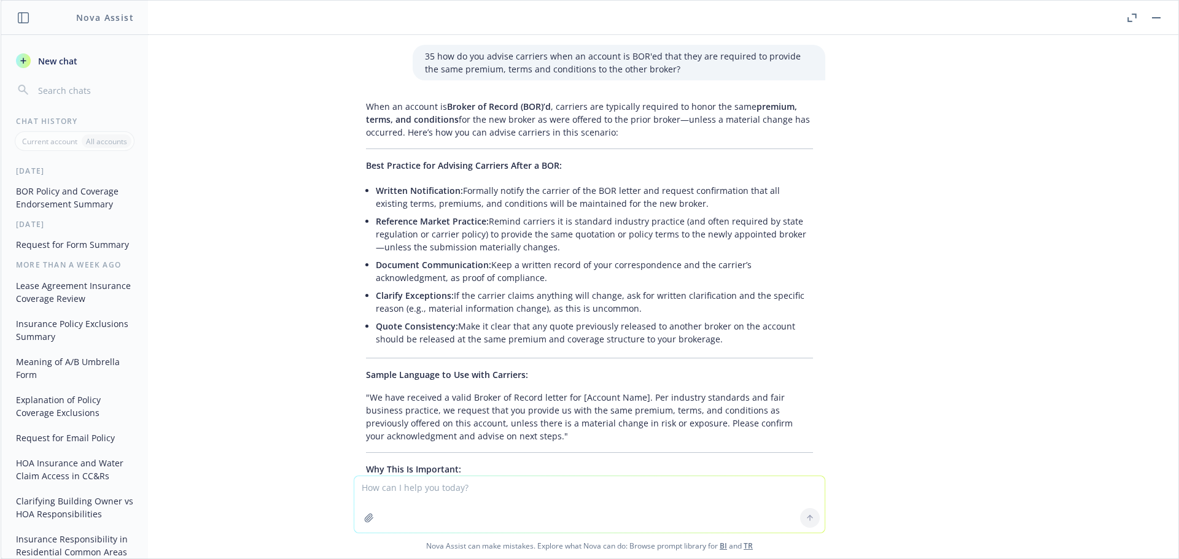  I want to click on li: Make it clear that any quote previously released to another broker on the account should be relea..., so click(594, 333).